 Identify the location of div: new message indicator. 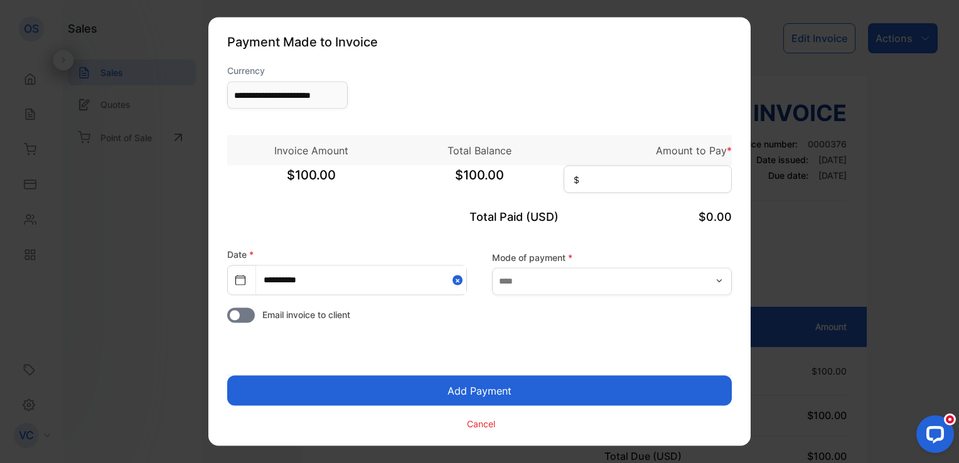
(43, 9).